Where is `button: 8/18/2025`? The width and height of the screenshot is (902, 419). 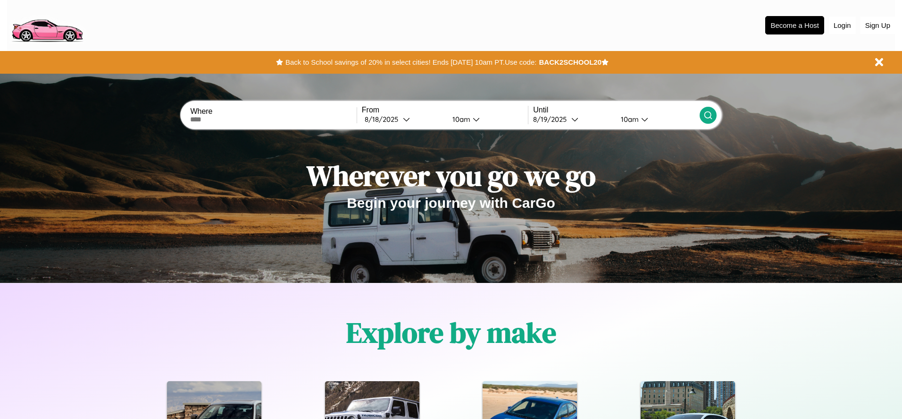 button: 8/18/2025 is located at coordinates (403, 119).